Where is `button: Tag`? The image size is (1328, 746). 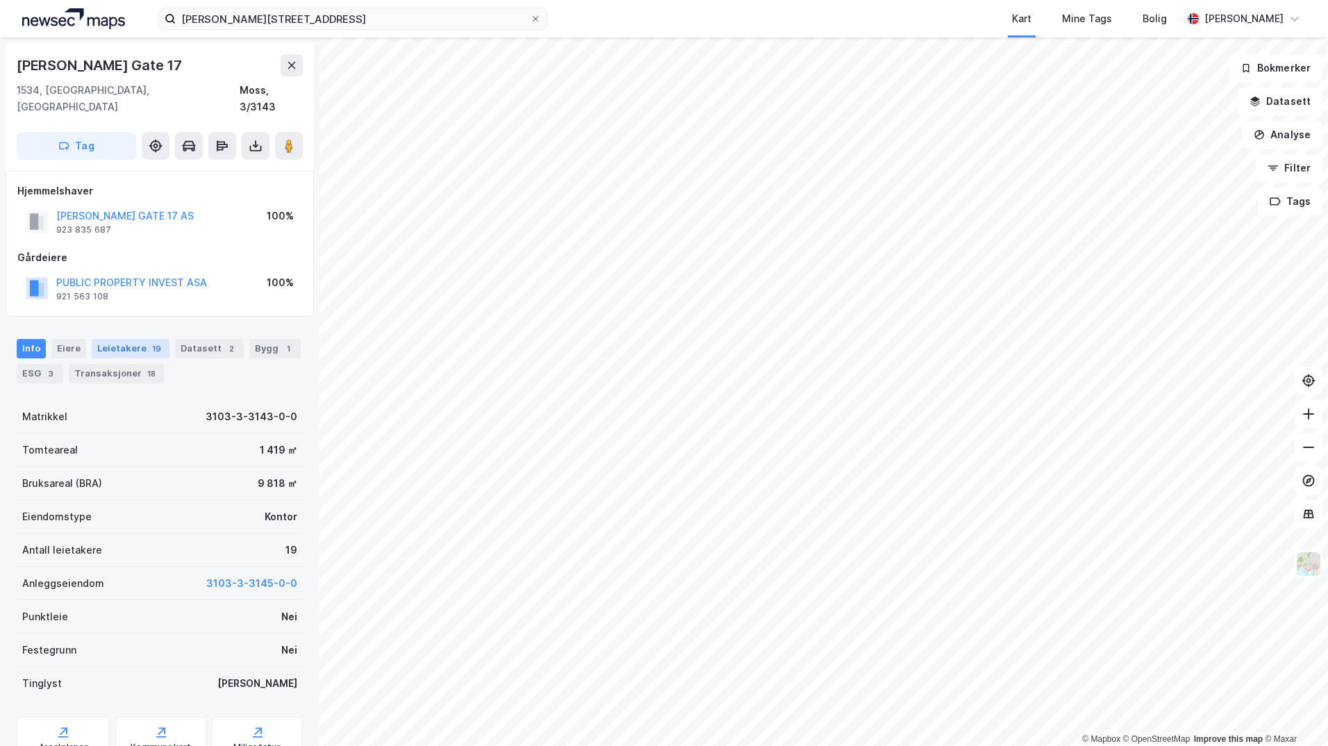
button: Tag is located at coordinates (76, 146).